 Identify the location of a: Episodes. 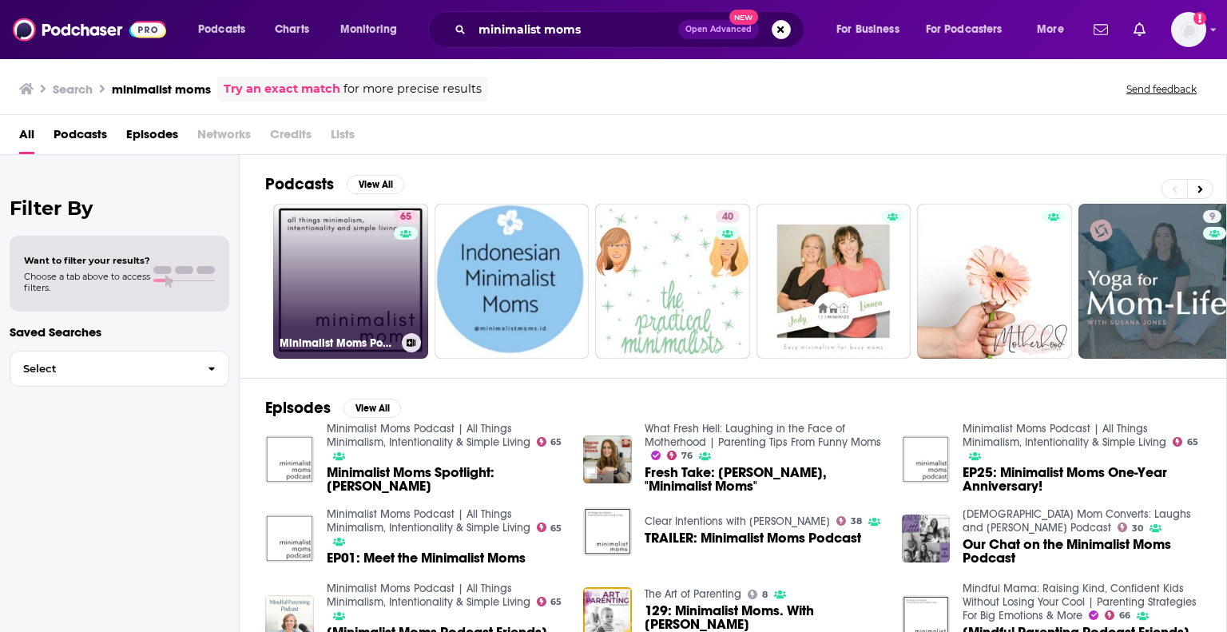
(152, 137).